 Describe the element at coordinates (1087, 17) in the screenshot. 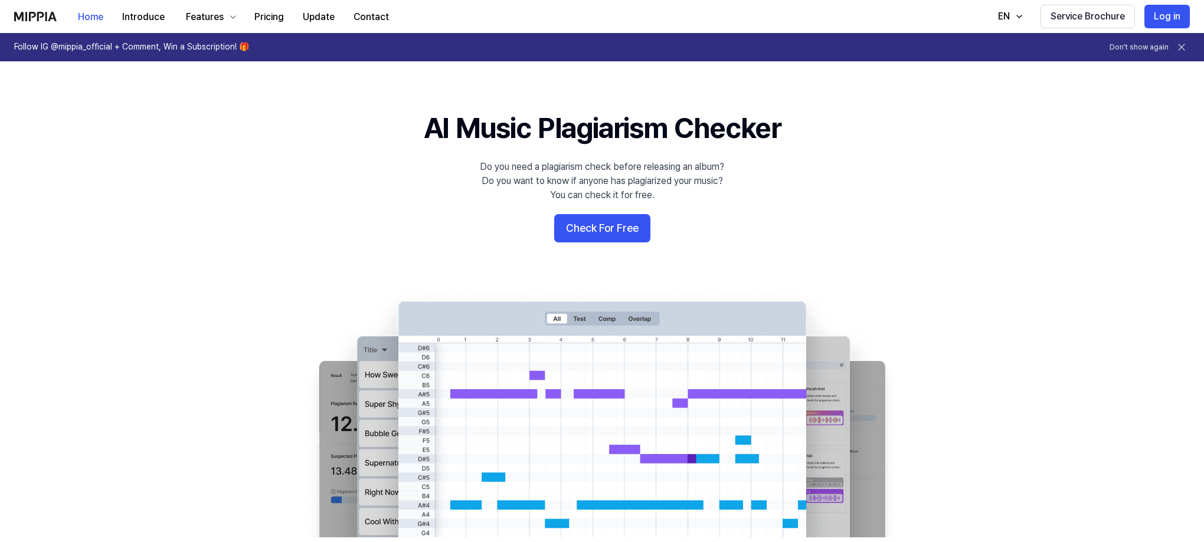

I see `button: Service Brochure` at that location.